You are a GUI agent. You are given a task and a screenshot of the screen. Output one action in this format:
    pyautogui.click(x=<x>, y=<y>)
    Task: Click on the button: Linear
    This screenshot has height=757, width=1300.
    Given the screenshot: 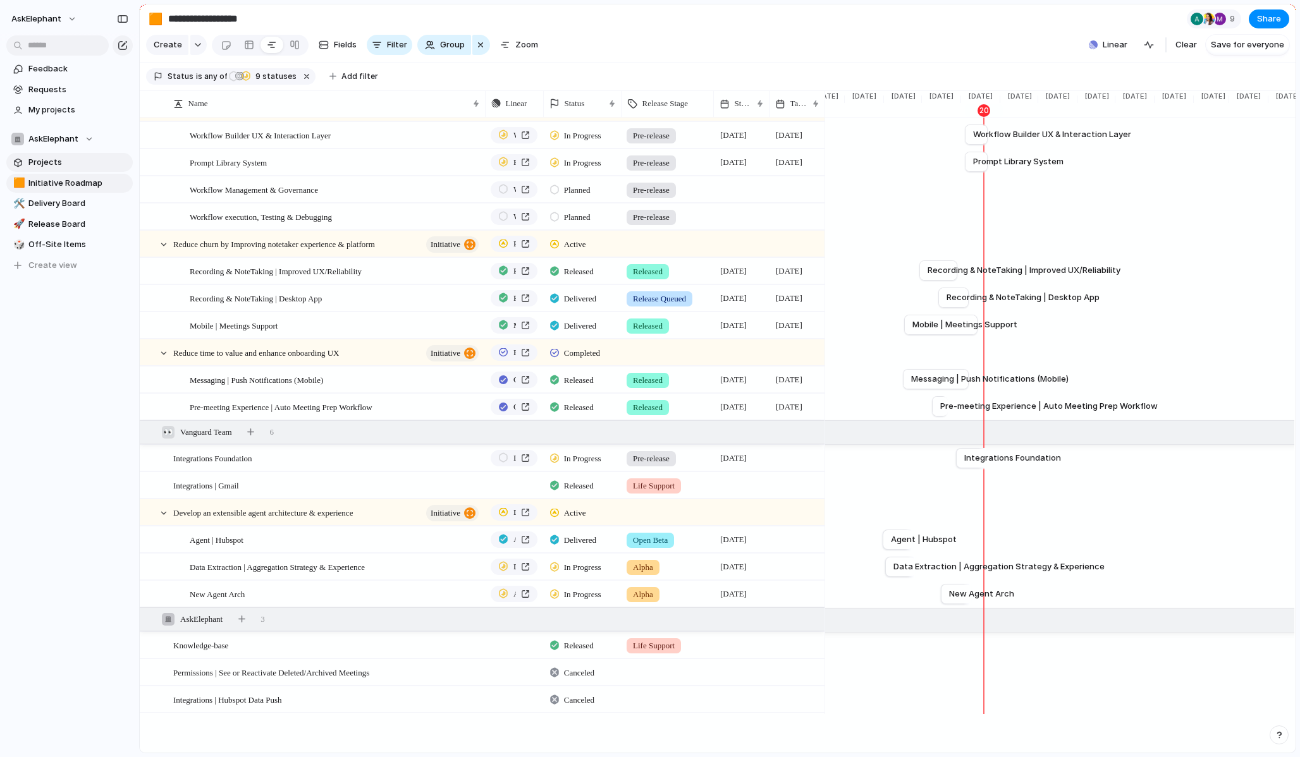 What is the action you would take?
    pyautogui.click(x=1107, y=45)
    